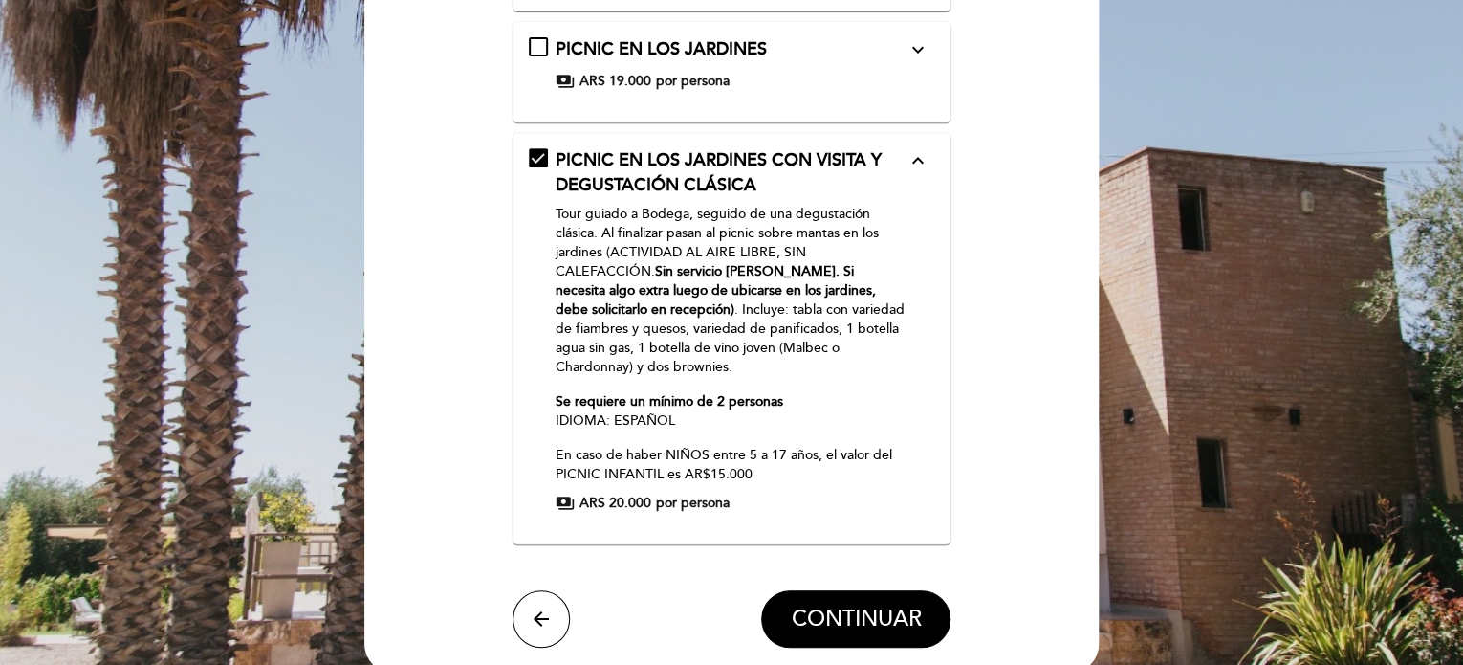 This screenshot has width=1463, height=665. I want to click on div: En caso de haber NIÑOS entre 5 a 17 años, el valor del PICNIC INFANTIL es AR$15.000, so click(731, 344).